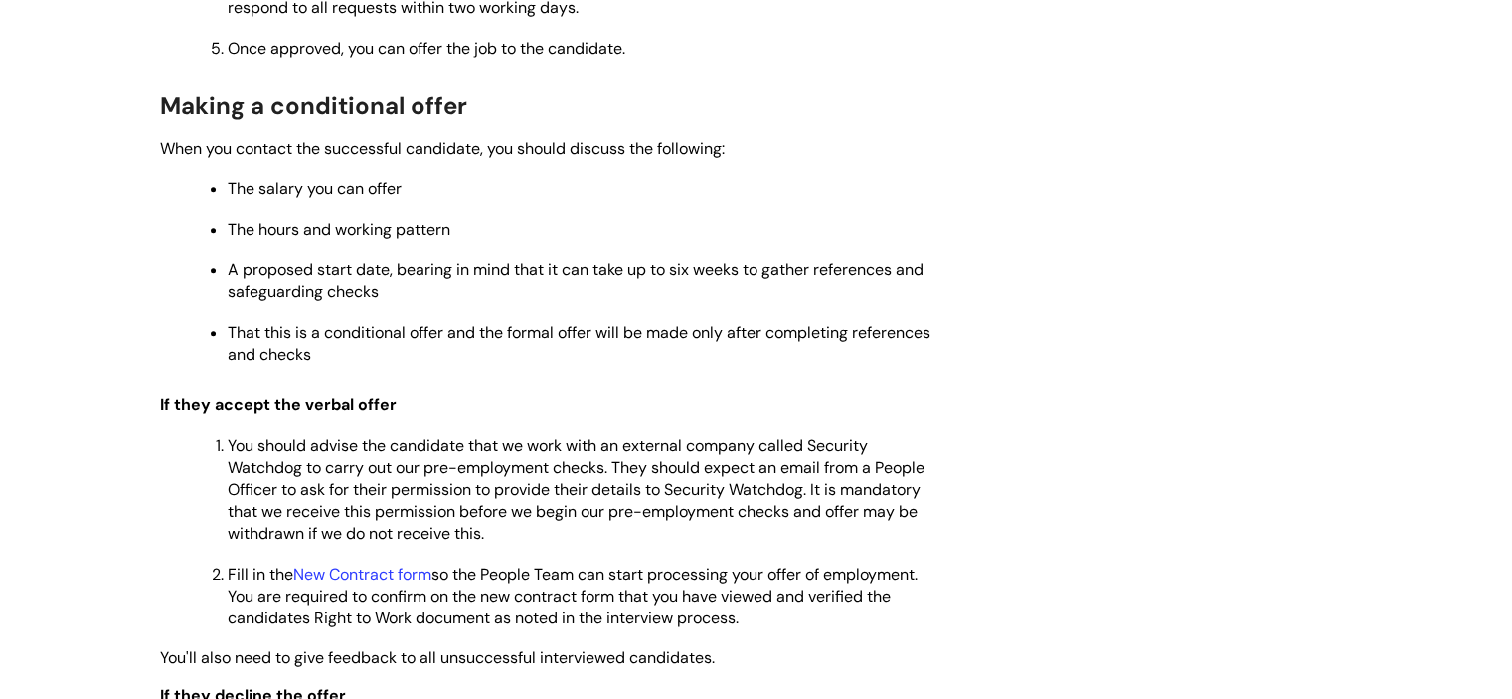 The width and height of the screenshot is (1512, 699). What do you see at coordinates (339, 229) in the screenshot?
I see `span: The hours and working pattern` at bounding box center [339, 229].